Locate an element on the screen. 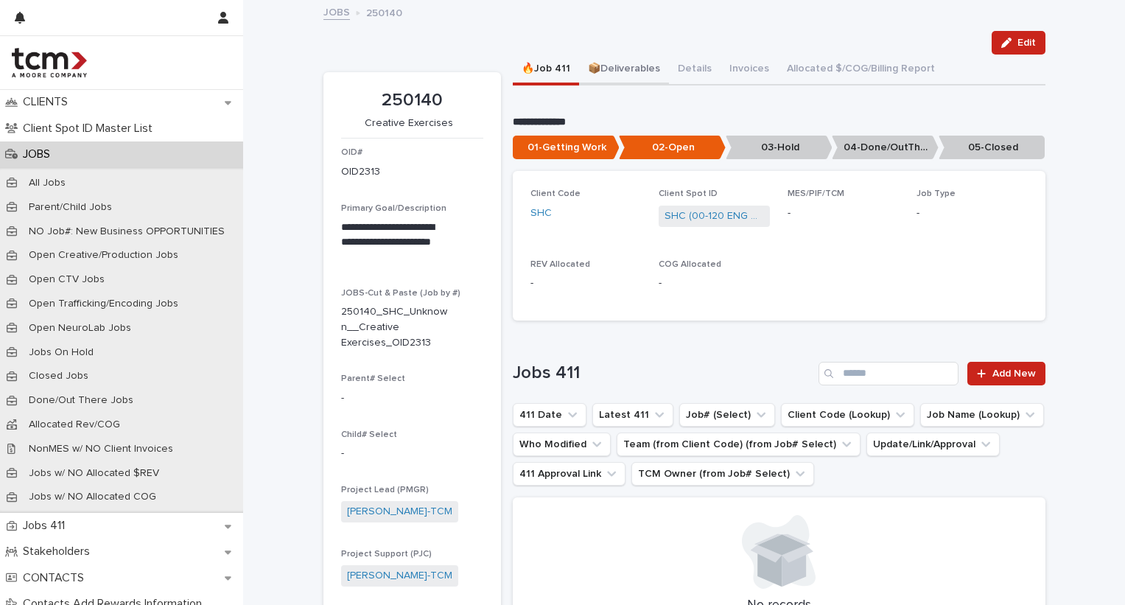  button: Who Modified is located at coordinates (562, 444).